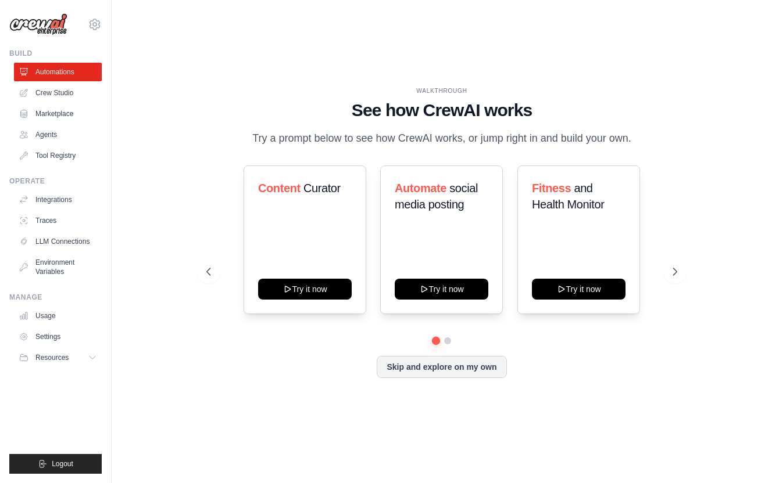  What do you see at coordinates (58, 242) in the screenshot?
I see `a: LLM Connections` at bounding box center [58, 242].